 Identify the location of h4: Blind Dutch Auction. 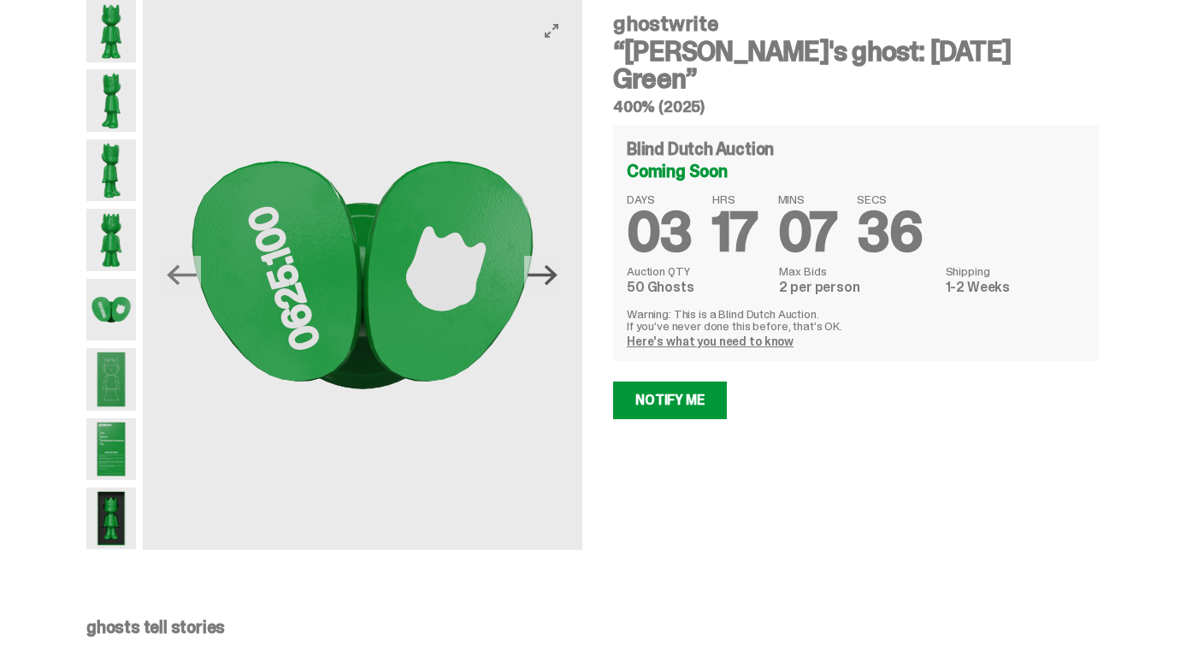
(700, 149).